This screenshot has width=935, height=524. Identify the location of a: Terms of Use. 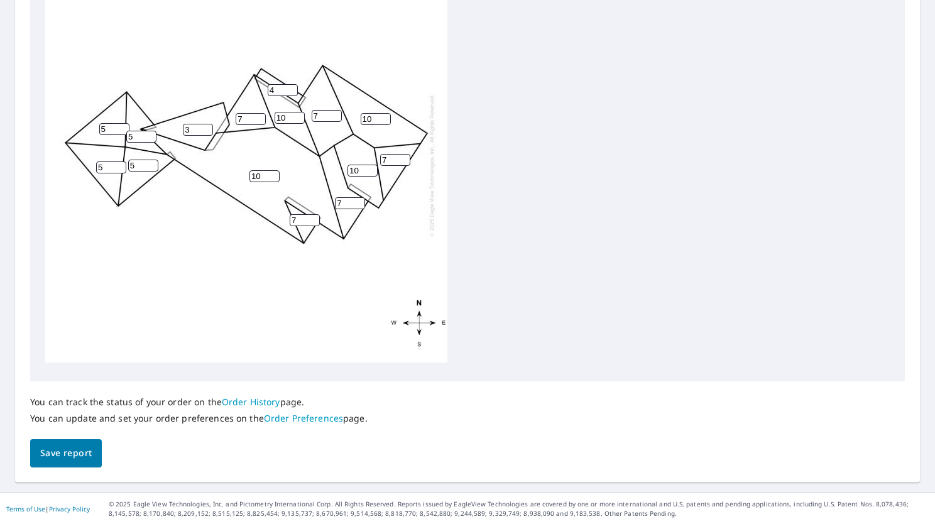
(26, 509).